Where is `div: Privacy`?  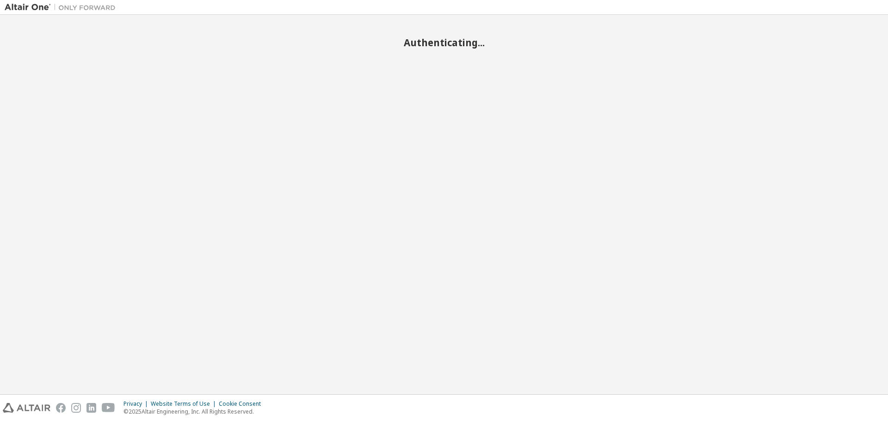
div: Privacy is located at coordinates (137, 404).